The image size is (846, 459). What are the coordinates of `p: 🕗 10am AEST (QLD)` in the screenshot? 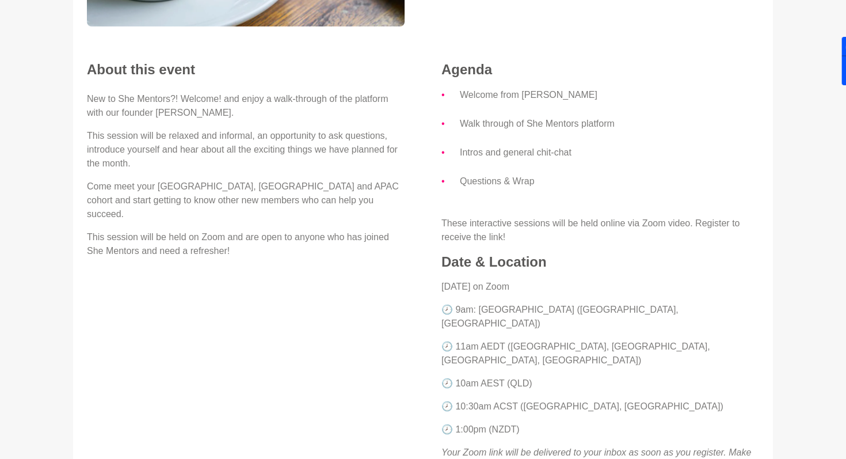 It's located at (600, 383).